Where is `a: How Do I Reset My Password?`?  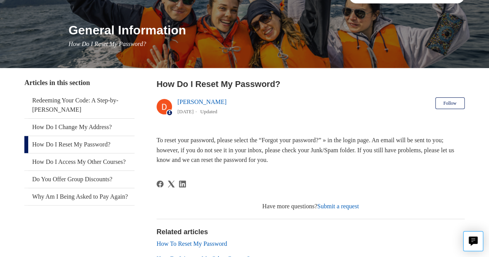
a: How Do I Reset My Password? is located at coordinates (79, 145).